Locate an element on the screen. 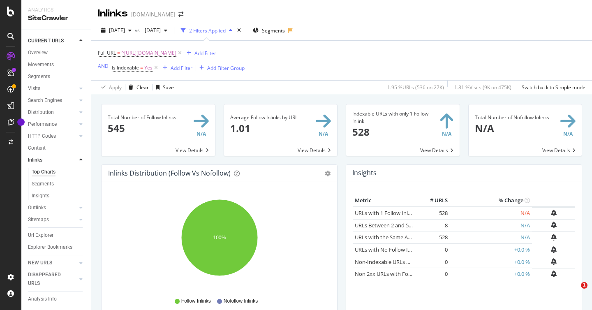  div: Top Charts is located at coordinates (44, 172).